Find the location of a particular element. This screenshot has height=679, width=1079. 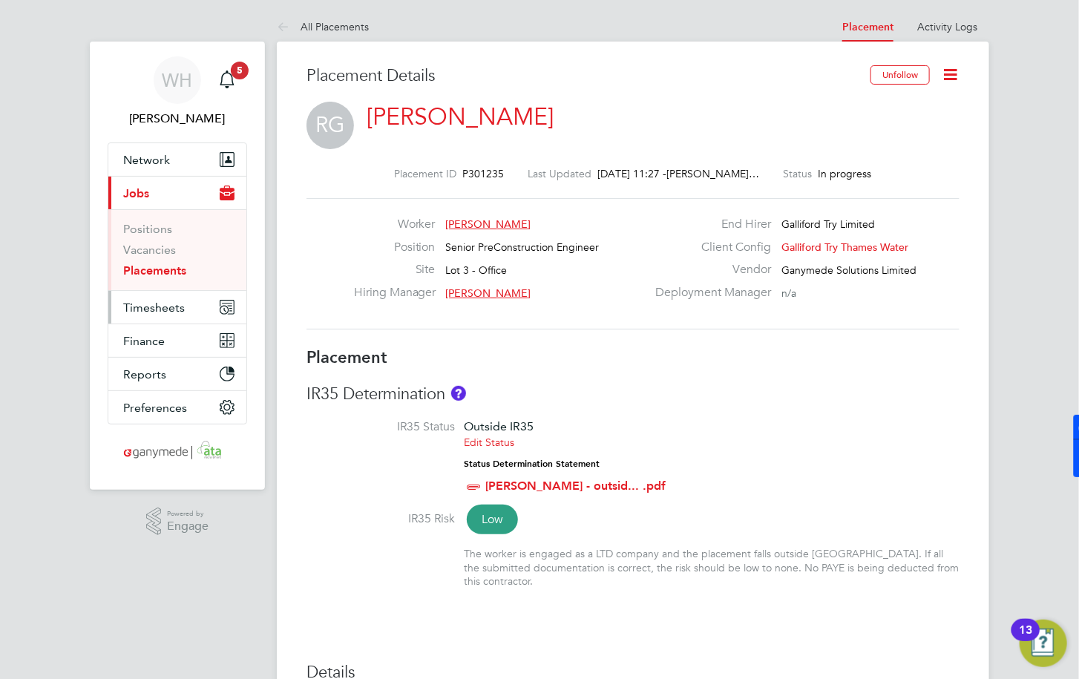

h3: Placement Details is located at coordinates (583, 76).